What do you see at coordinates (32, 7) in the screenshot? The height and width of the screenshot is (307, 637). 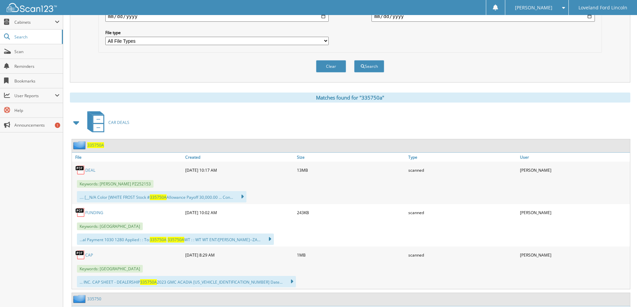 I see `img: scan123-logo-white.svg` at bounding box center [32, 7].